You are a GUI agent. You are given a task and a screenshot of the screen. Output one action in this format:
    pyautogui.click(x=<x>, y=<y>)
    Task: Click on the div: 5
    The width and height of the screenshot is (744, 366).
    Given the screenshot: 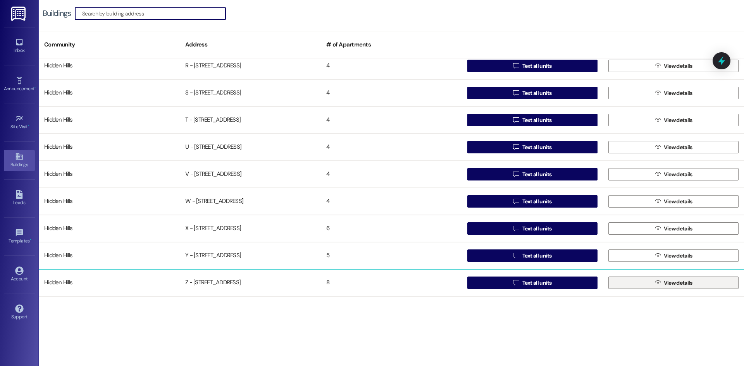 What is the action you would take?
    pyautogui.click(x=391, y=256)
    